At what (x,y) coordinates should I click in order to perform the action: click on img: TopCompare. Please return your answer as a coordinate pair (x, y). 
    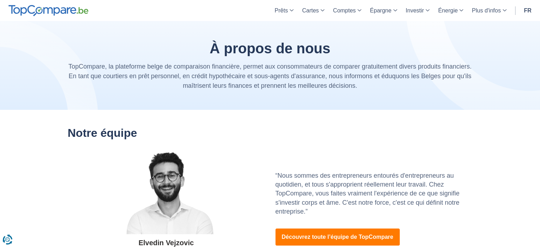
    Looking at the image, I should click on (48, 11).